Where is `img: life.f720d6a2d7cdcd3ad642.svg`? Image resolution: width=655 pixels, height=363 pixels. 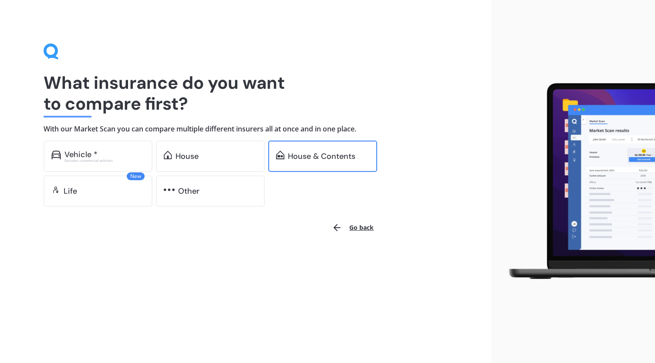
img: life.f720d6a2d7cdcd3ad642.svg is located at coordinates (56, 190).